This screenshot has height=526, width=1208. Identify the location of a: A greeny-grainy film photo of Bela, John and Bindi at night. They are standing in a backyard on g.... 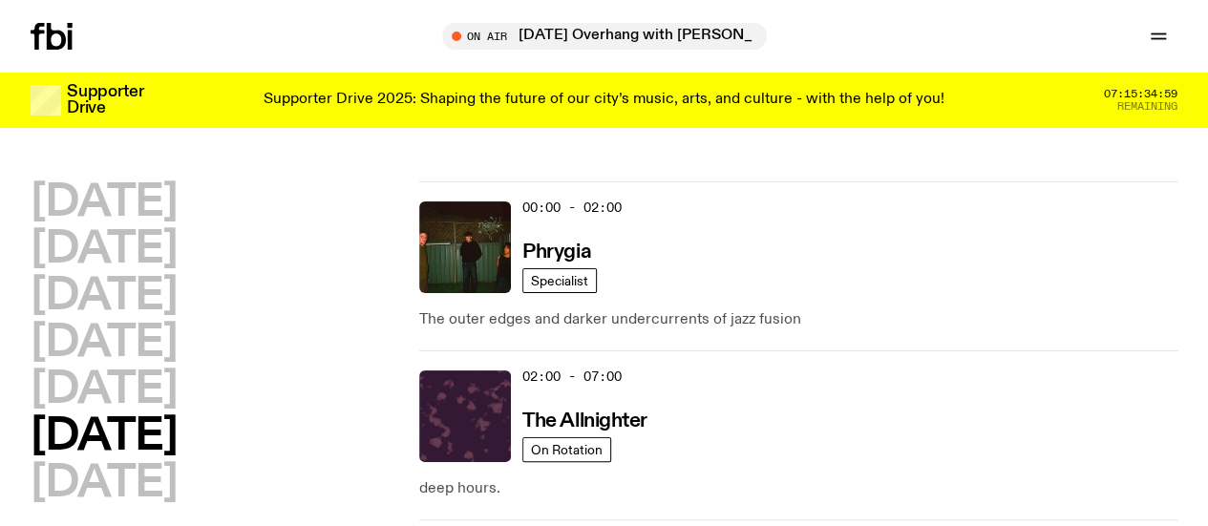
(465, 247).